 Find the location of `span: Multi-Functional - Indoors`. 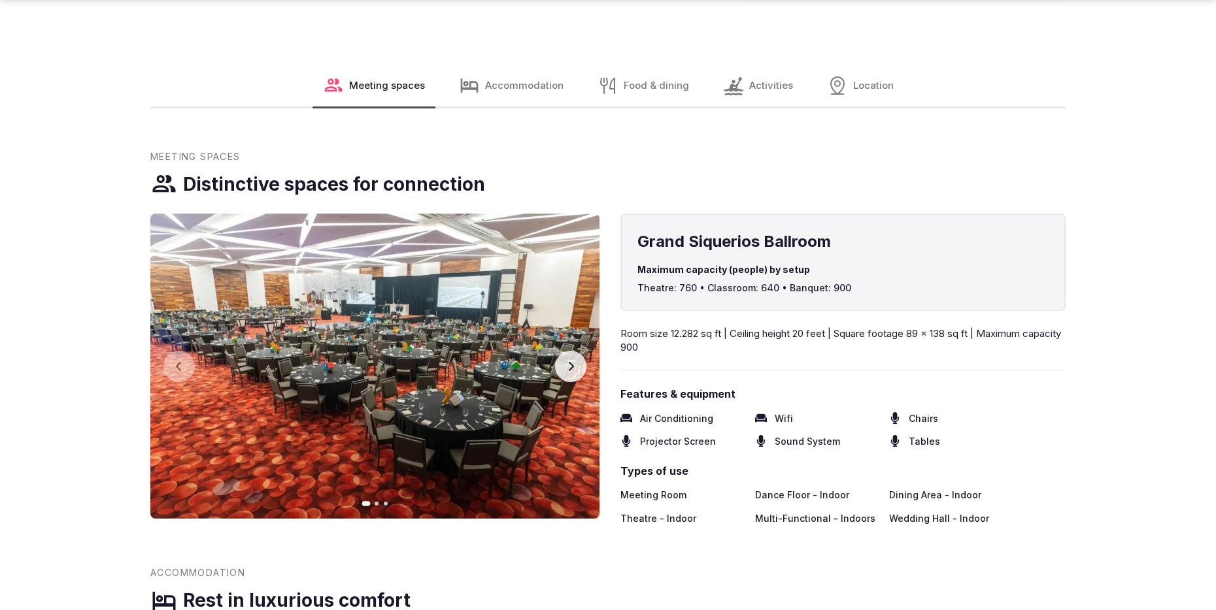

span: Multi-Functional - Indoors is located at coordinates (815, 519).